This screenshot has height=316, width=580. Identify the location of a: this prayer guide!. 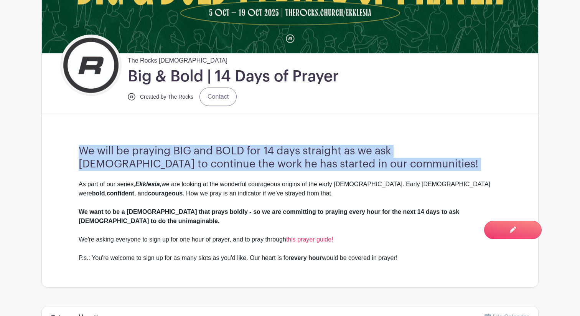
(310, 239).